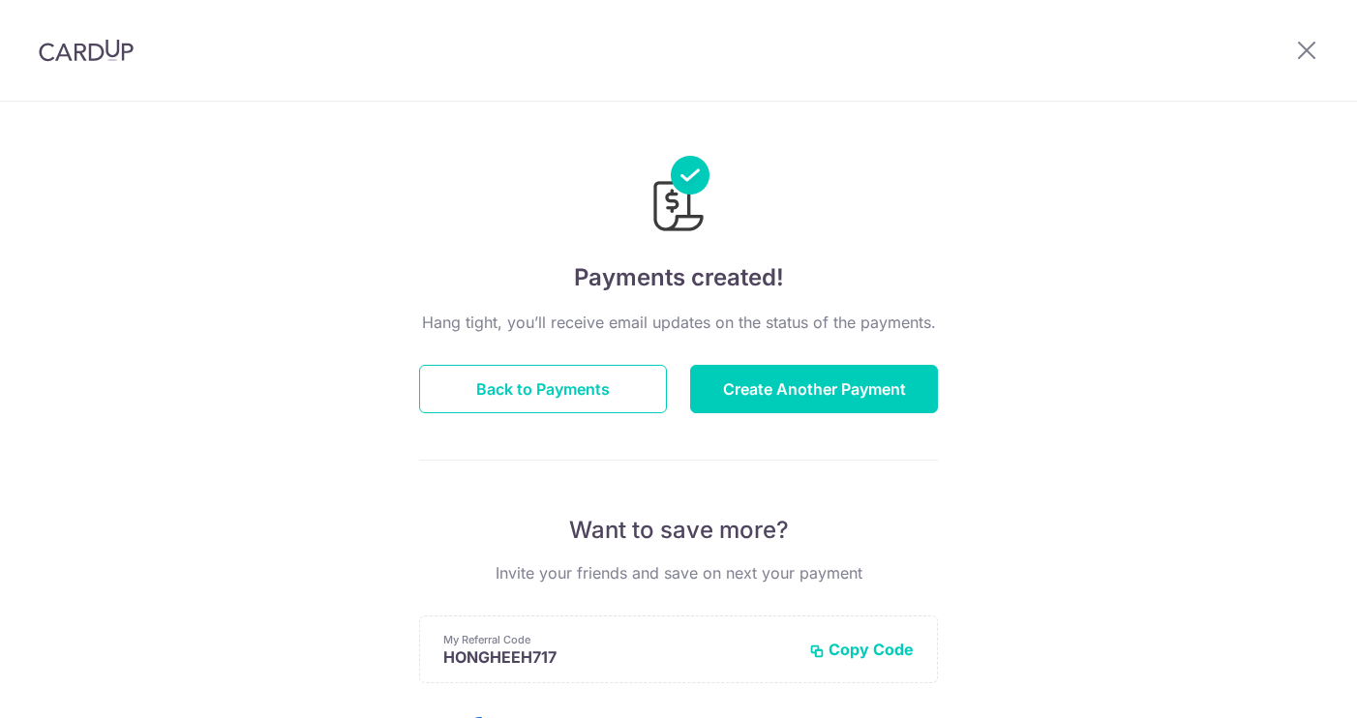 The image size is (1357, 718). Describe the element at coordinates (679, 322) in the screenshot. I see `p: Hang tight, you’ll receive email updates on the status of the payments.` at that location.